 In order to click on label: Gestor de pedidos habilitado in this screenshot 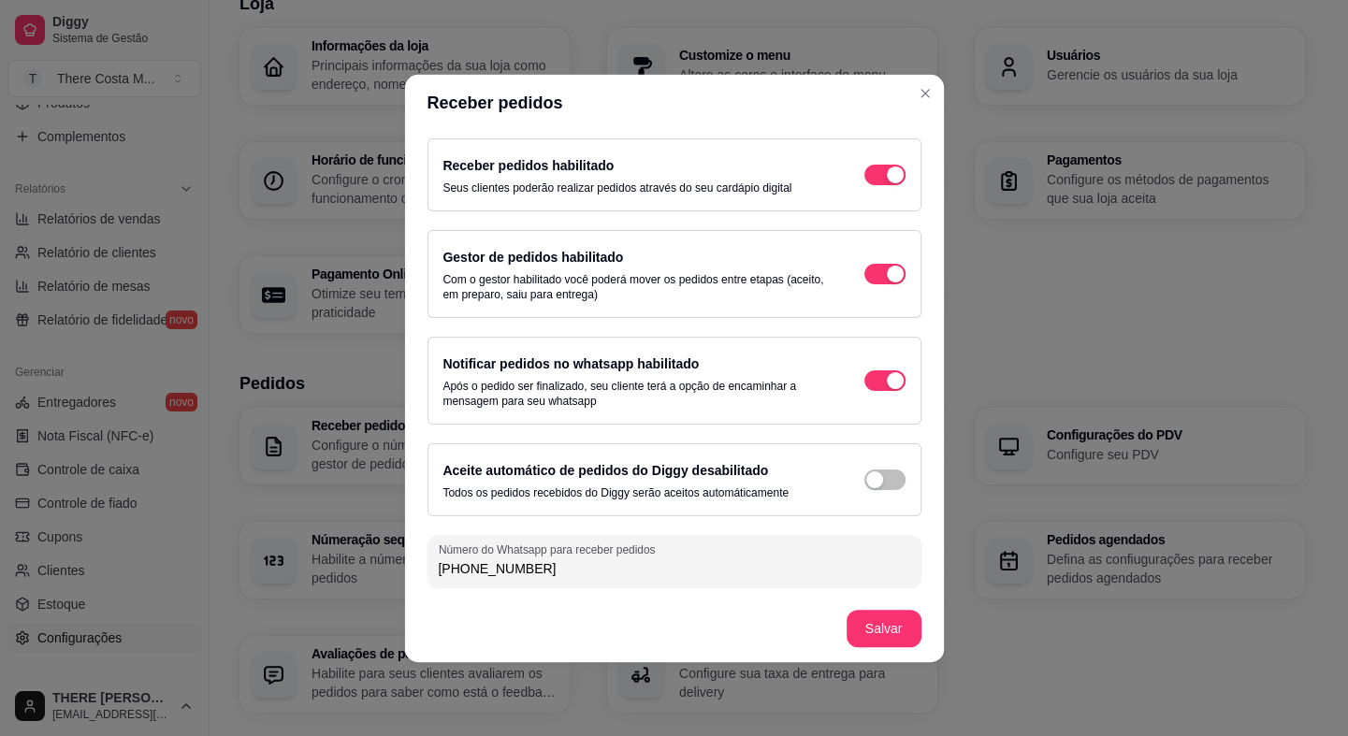, I will do `click(532, 256)`.